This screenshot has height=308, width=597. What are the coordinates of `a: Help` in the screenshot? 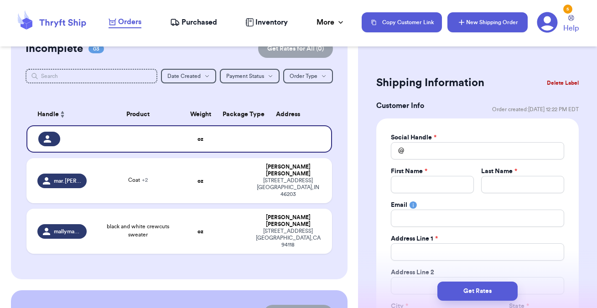 It's located at (571, 24).